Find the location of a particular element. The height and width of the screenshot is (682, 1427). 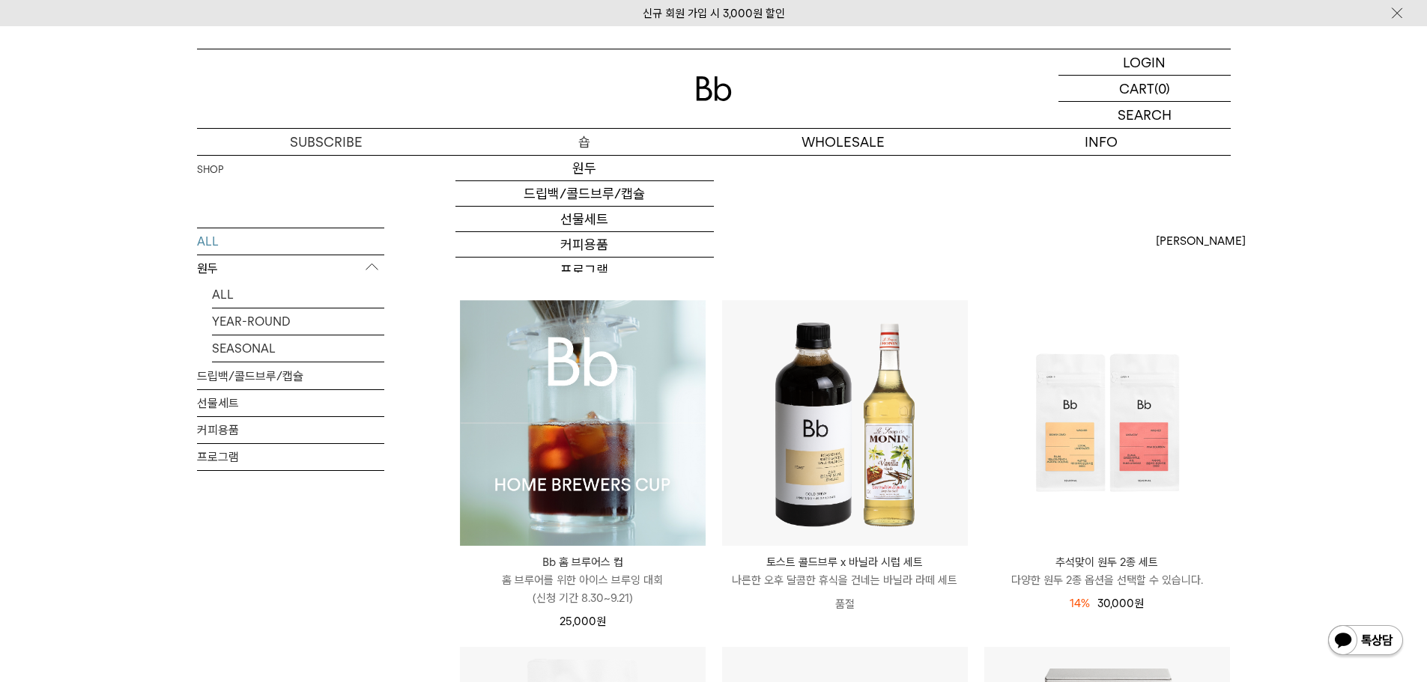

img: 카카오톡 채널 1:1 채팅 버튼 is located at coordinates (1366, 642).